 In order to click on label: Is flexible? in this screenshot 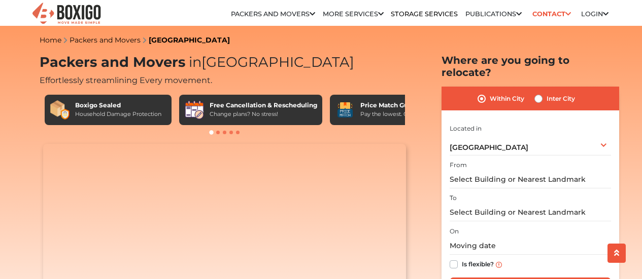, I will do `click(477, 264)`.